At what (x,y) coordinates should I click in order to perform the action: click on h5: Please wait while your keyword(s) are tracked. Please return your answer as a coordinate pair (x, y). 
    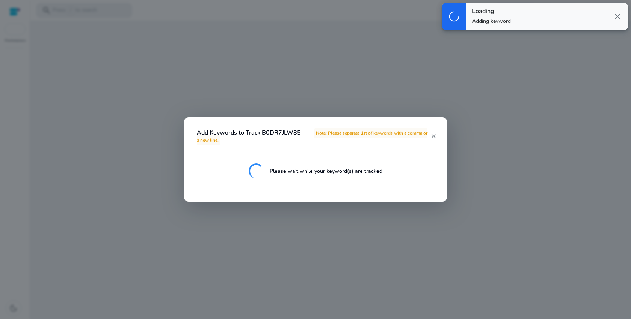
    Looking at the image, I should click on (326, 172).